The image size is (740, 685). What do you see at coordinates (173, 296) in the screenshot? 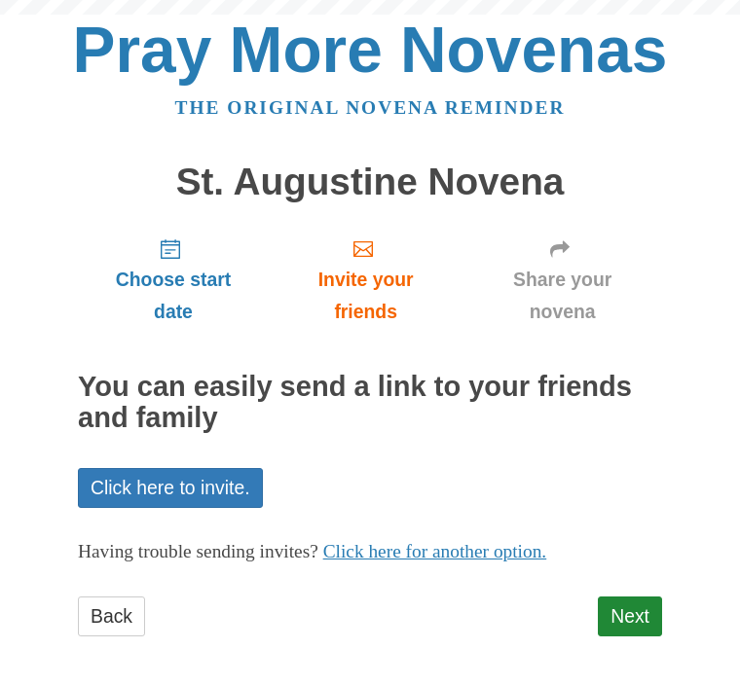
I see `span: Choose start date` at bounding box center [173, 296].